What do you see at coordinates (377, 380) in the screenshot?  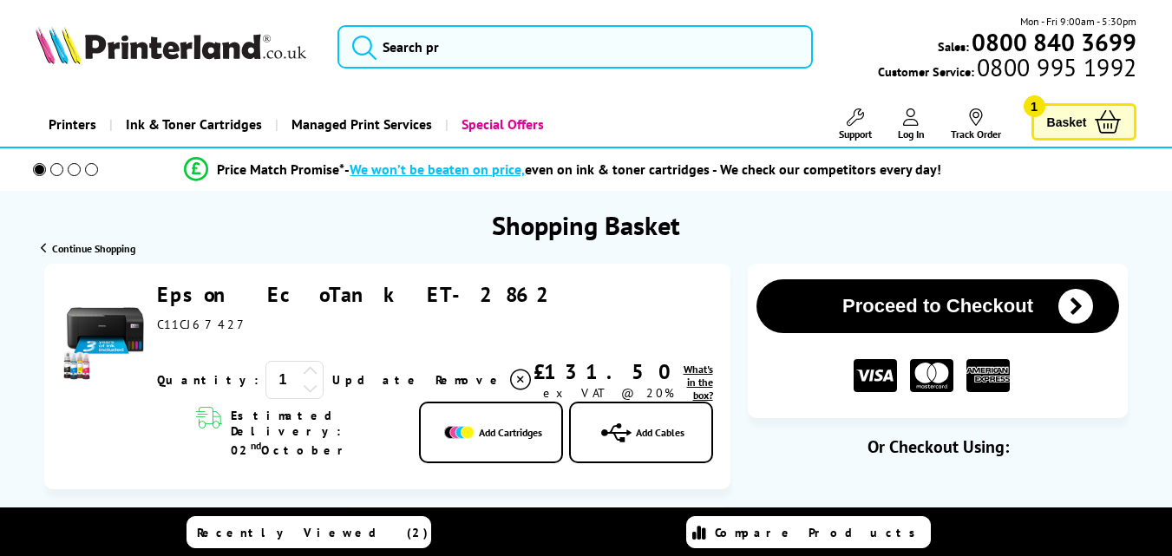 I see `a: Update` at bounding box center [377, 380].